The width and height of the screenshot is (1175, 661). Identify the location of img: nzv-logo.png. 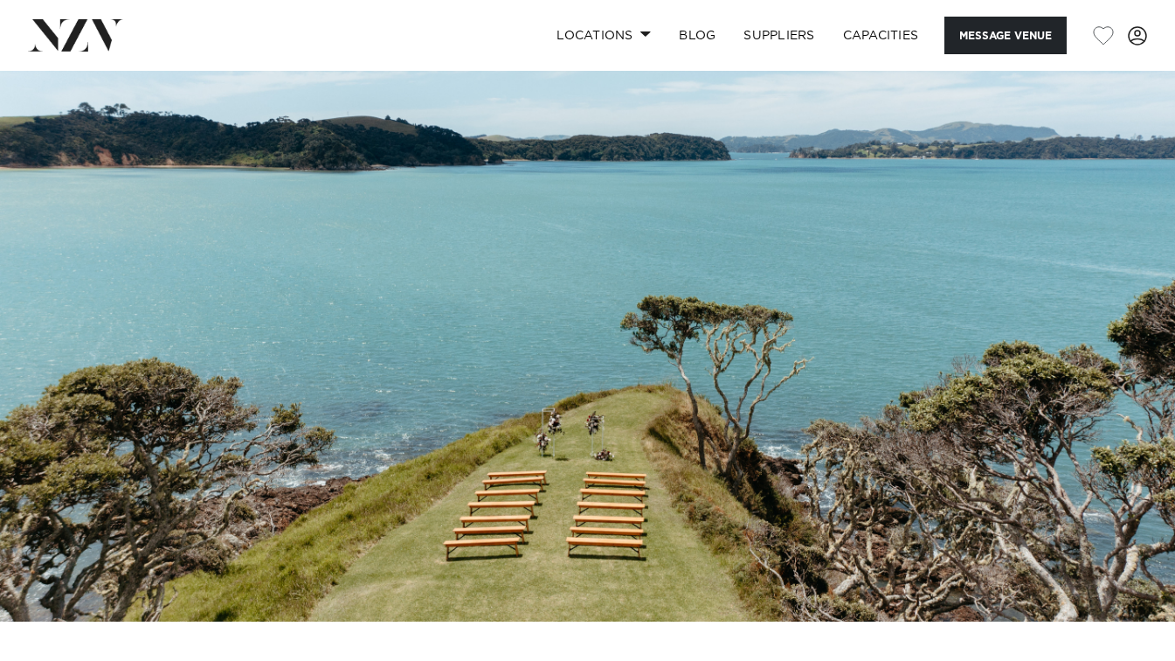
(75, 35).